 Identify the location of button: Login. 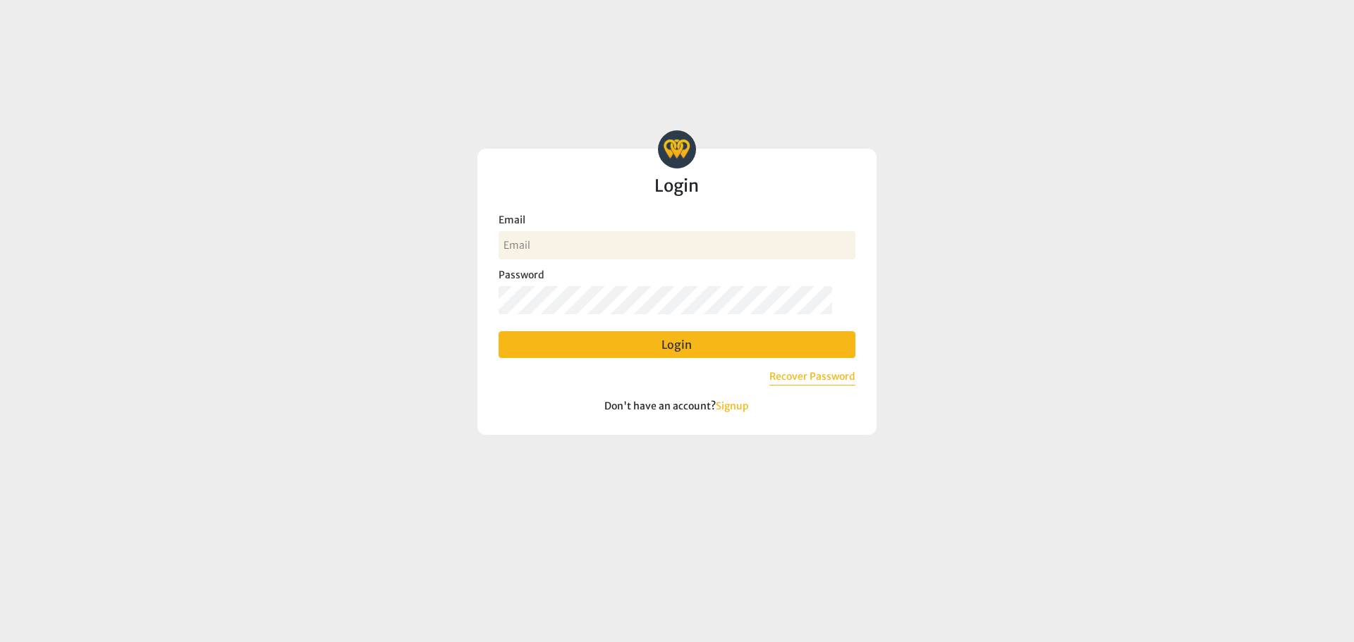
(677, 345).